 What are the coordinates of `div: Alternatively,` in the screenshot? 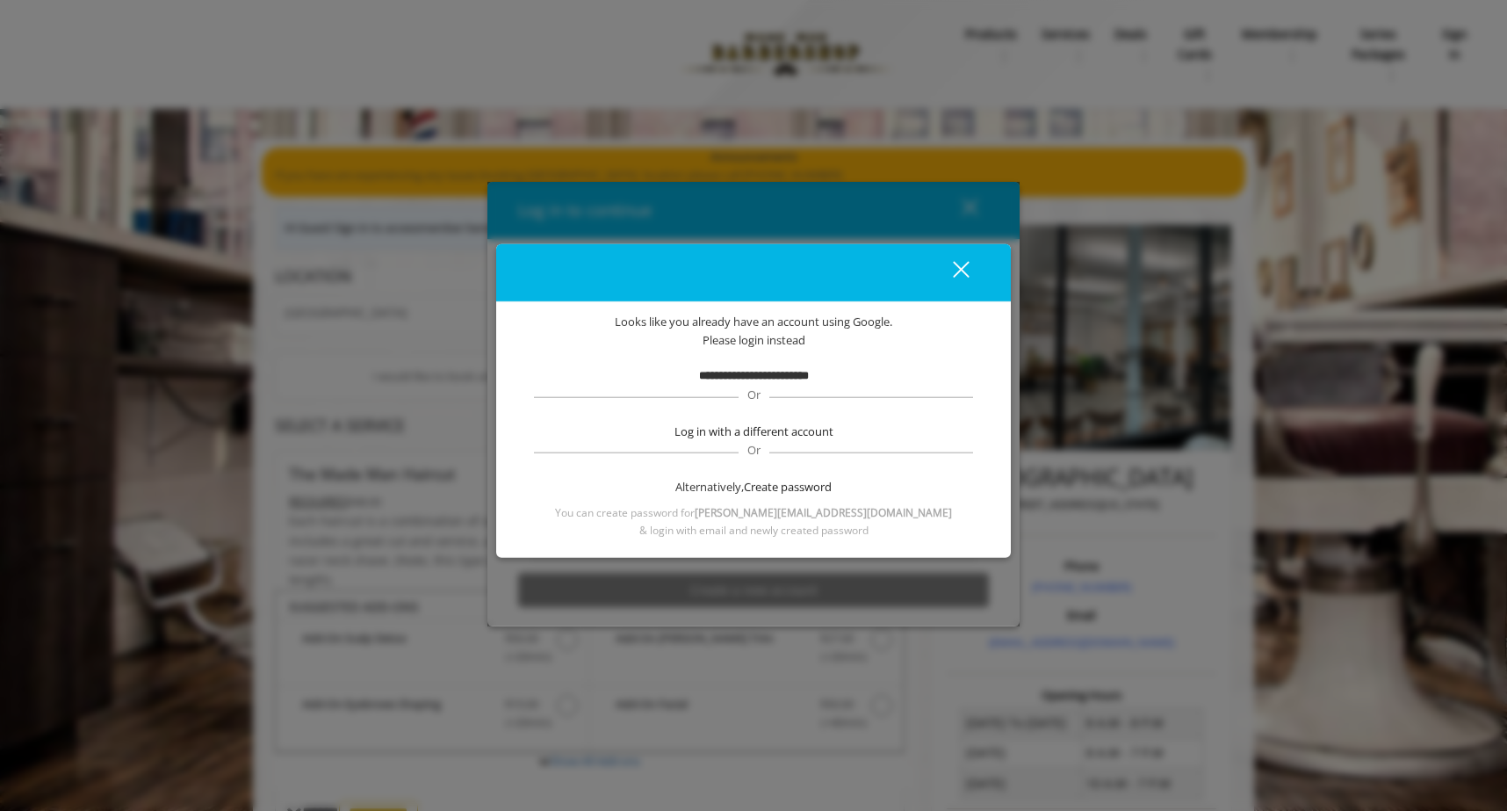 It's located at (753, 486).